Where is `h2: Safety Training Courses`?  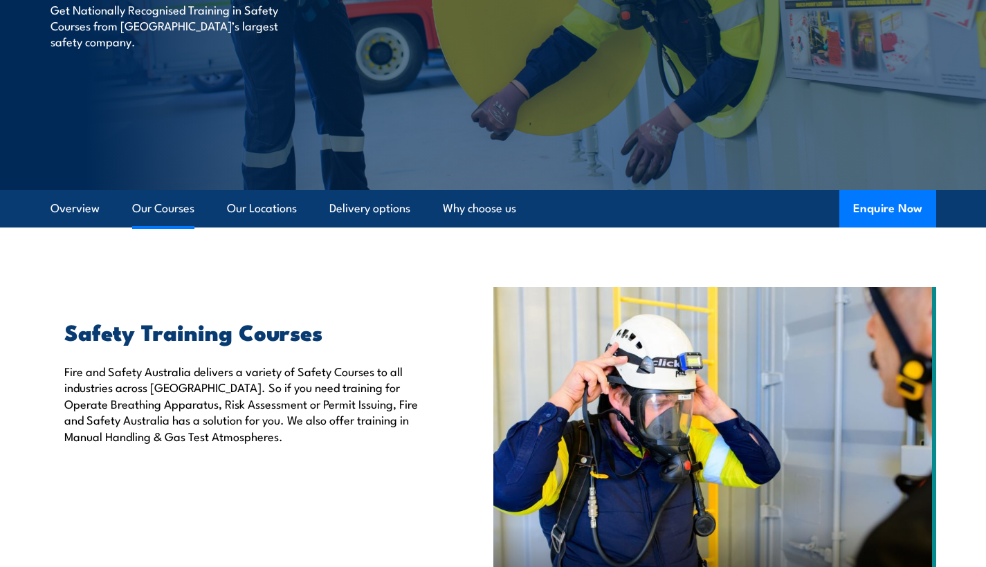 h2: Safety Training Courses is located at coordinates (247, 331).